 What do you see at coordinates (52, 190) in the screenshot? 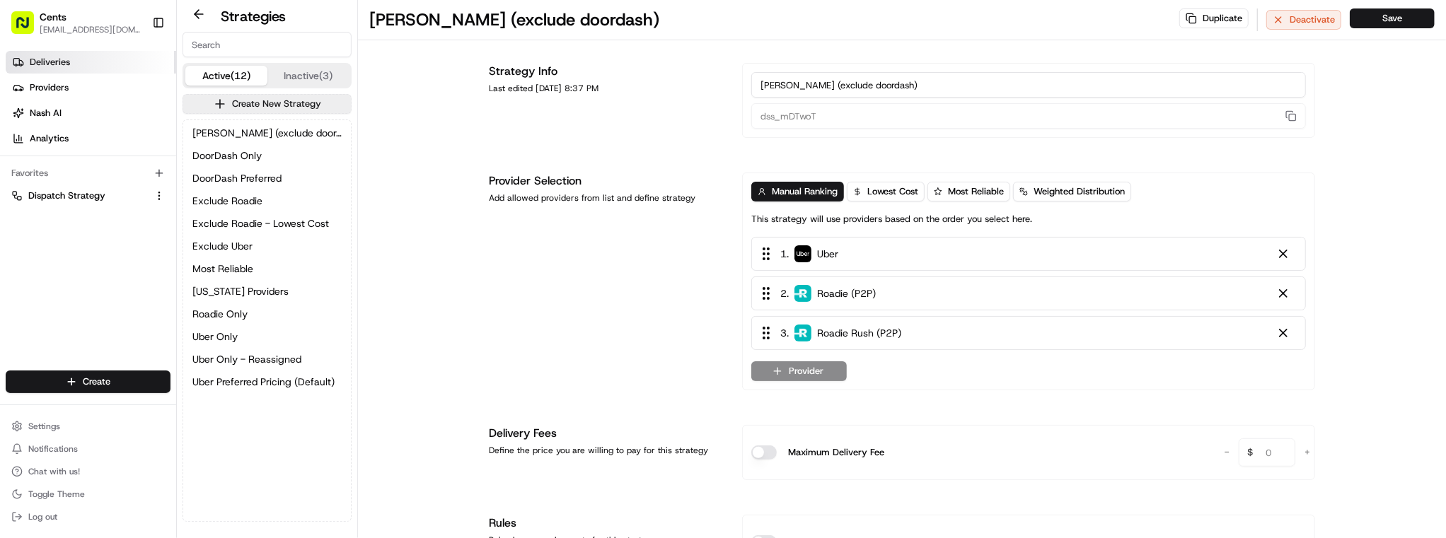
I see `div: Past conversations` at bounding box center [52, 190].